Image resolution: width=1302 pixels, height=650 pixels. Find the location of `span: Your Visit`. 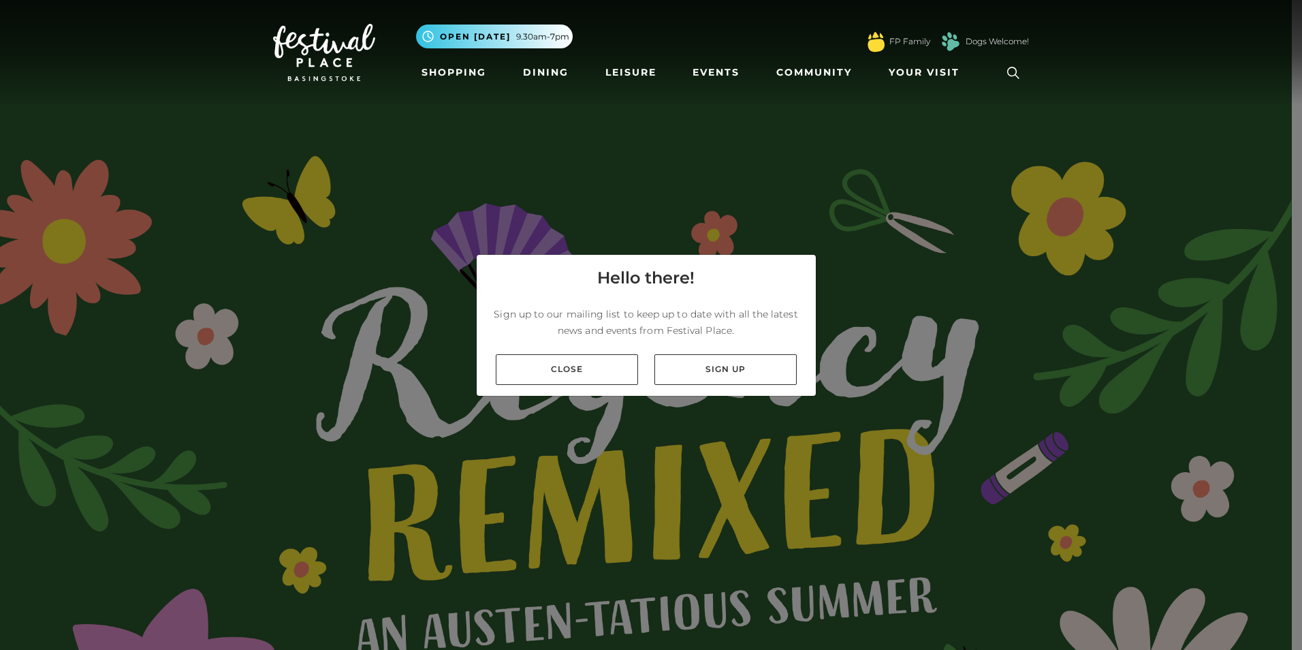

span: Your Visit is located at coordinates (924, 72).